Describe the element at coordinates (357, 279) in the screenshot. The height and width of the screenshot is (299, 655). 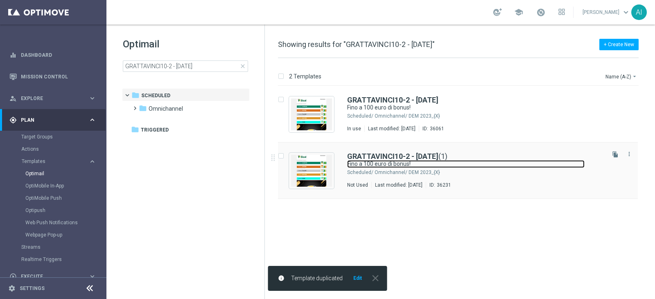
I see `button: Edit` at that location.